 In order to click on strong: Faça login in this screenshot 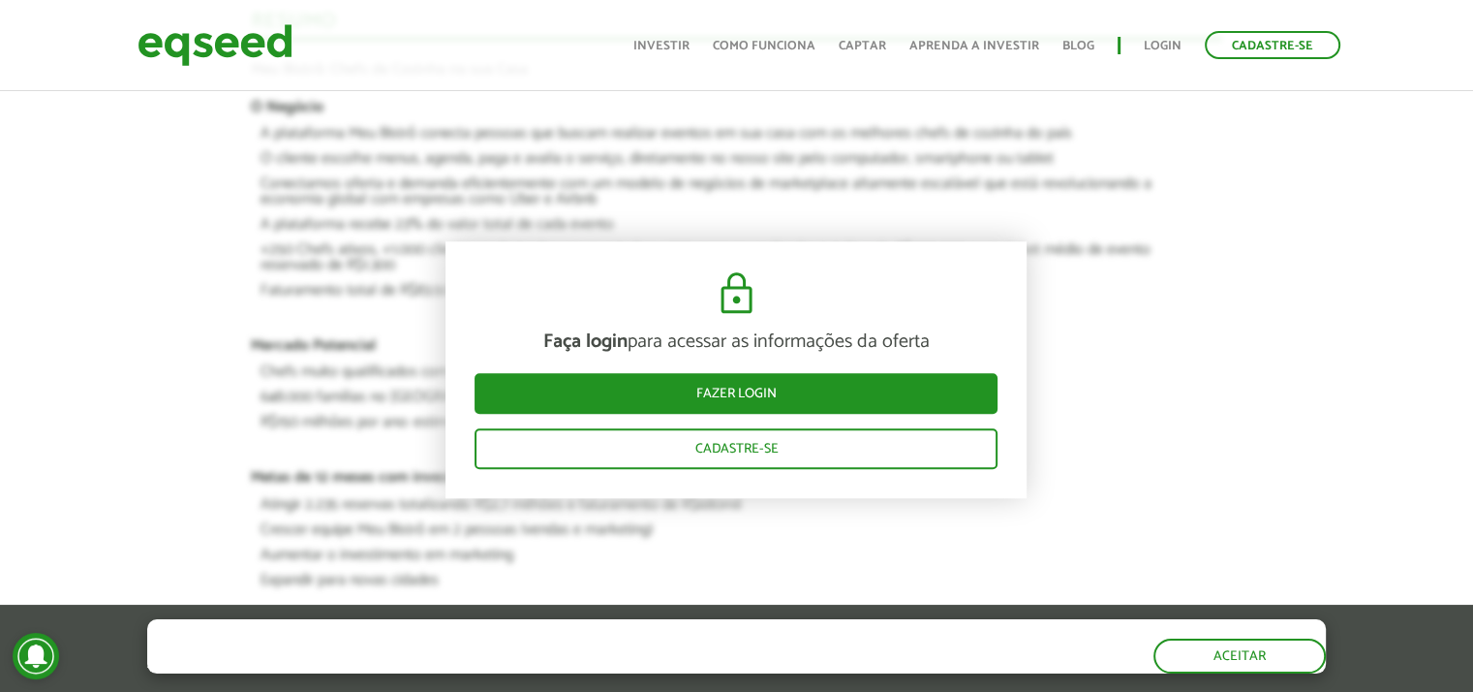, I will do `click(585, 342)`.